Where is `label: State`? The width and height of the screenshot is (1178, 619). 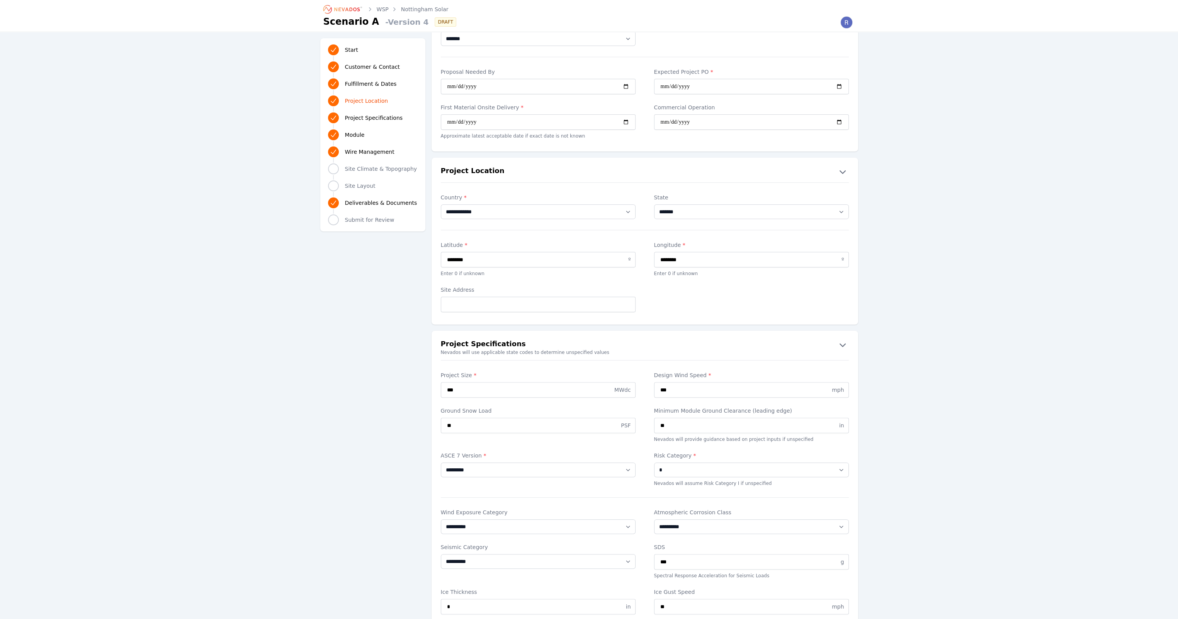
label: State is located at coordinates (751, 197).